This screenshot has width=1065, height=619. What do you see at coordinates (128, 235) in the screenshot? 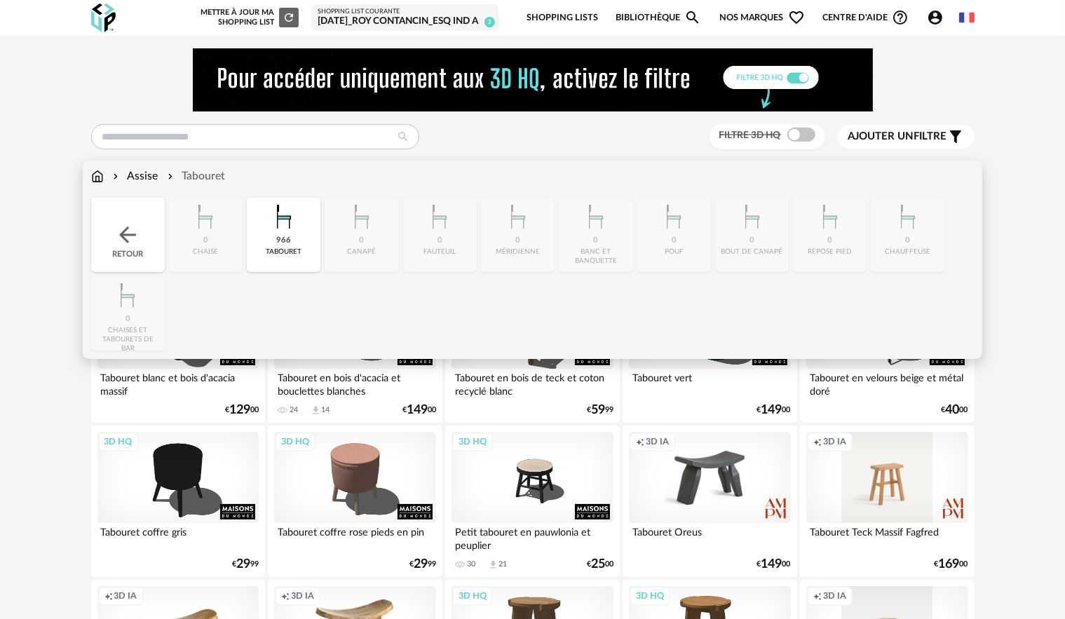
I see `img: svg+xml;base64,PHN2ZyB3aWR0aD0iMjQiIGhlaWdodD0iMjQiIHZpZXdCb3g9IjAgMCAyNCAyNCIgZmlsbD0ibm9uZSIgeG...` at bounding box center [128, 235].